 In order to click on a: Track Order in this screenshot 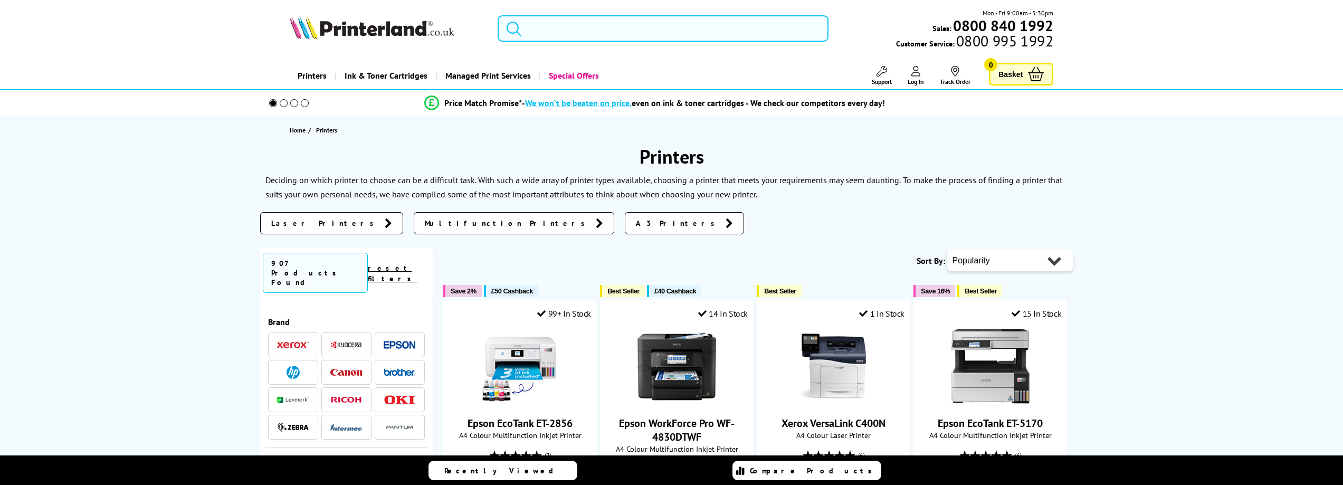, I will do `click(955, 75)`.